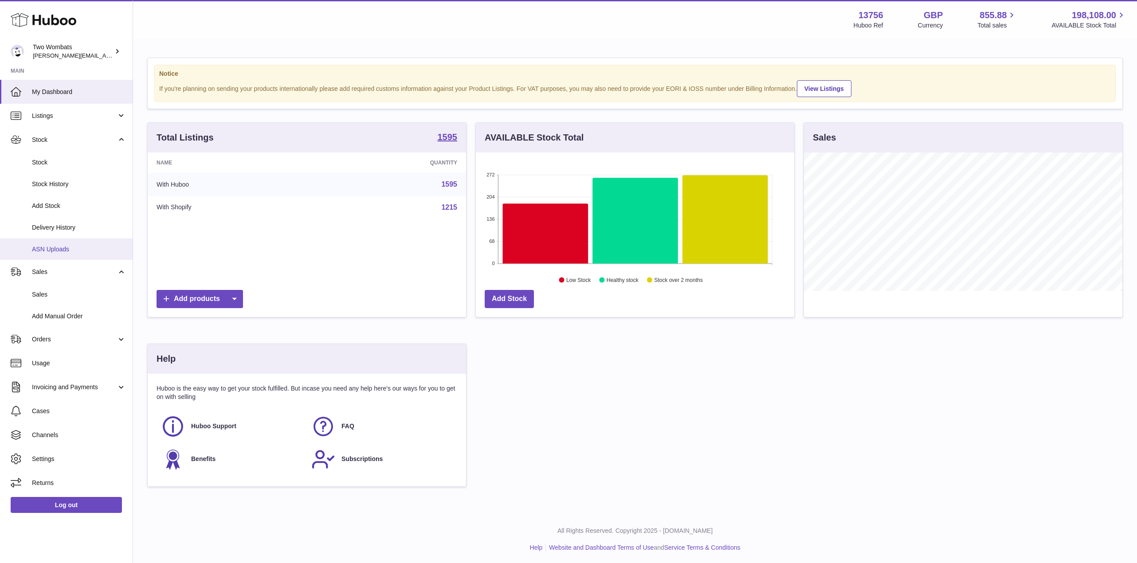 The width and height of the screenshot is (1137, 563). Describe the element at coordinates (79, 316) in the screenshot. I see `span: Add Manual Order` at that location.